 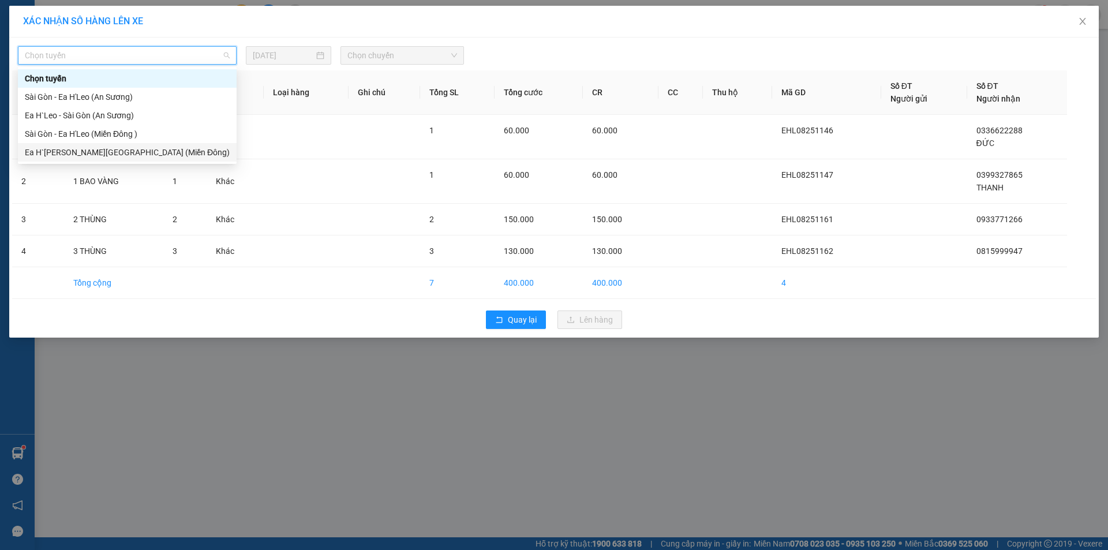 What do you see at coordinates (457, 92) in the screenshot?
I see `th: Tổng SL` at bounding box center [457, 92].